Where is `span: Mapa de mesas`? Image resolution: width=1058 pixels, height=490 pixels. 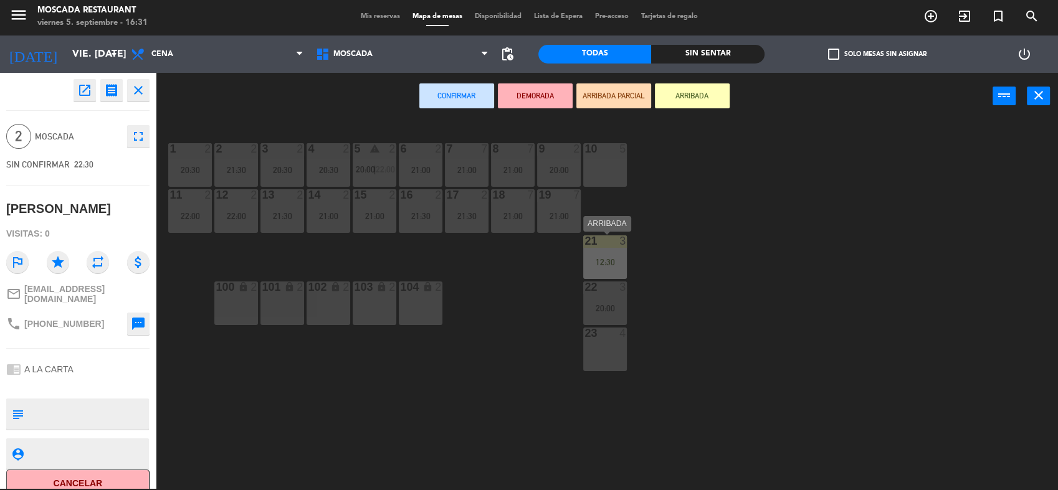 span: Mapa de mesas is located at coordinates (437, 16).